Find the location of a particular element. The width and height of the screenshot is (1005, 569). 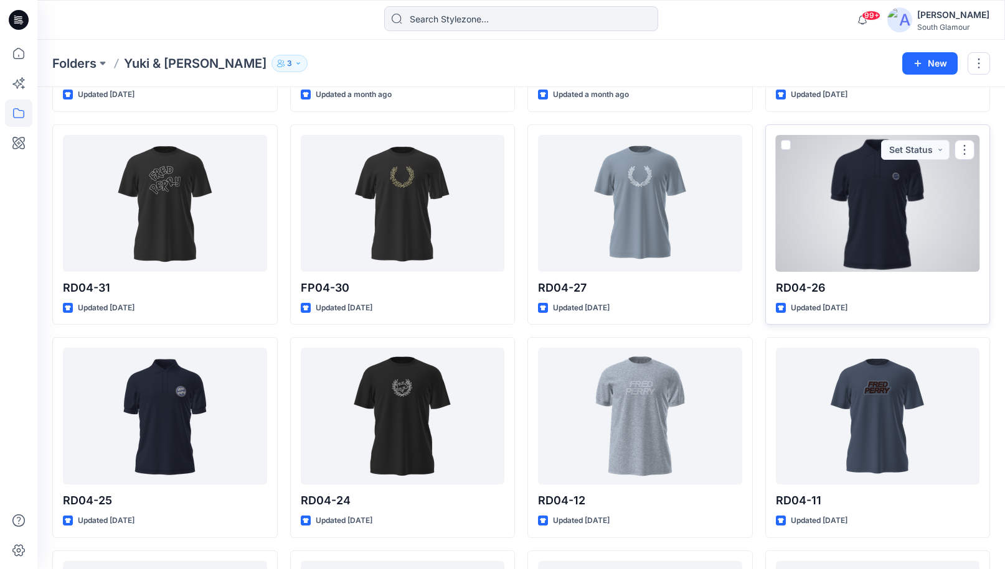

a: RD04-27 is located at coordinates (640, 204).